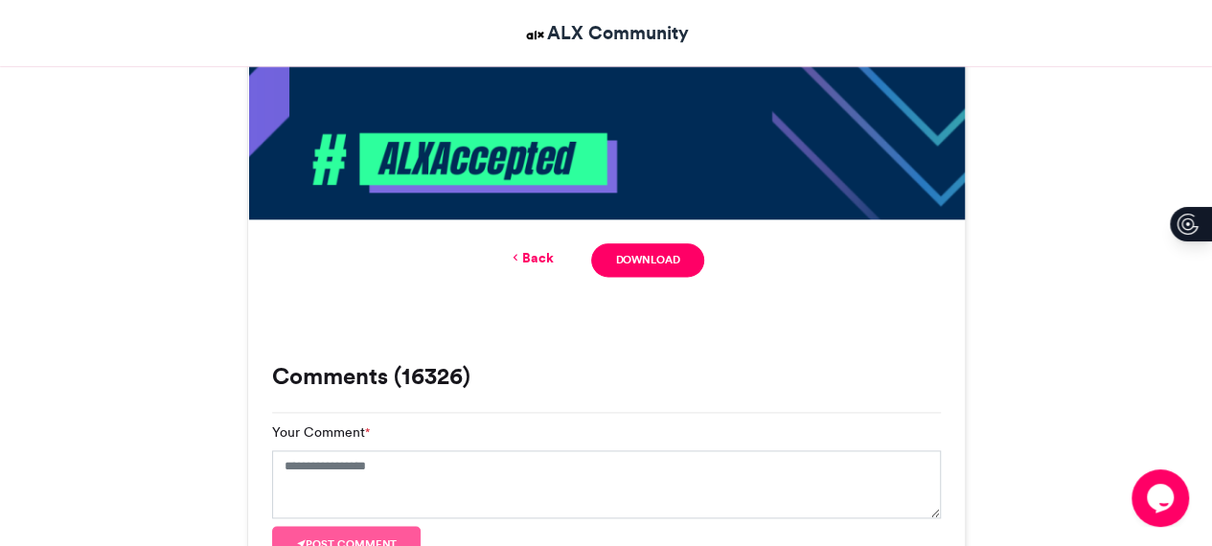 The width and height of the screenshot is (1212, 546). Describe the element at coordinates (647, 260) in the screenshot. I see `a: Download` at that location.